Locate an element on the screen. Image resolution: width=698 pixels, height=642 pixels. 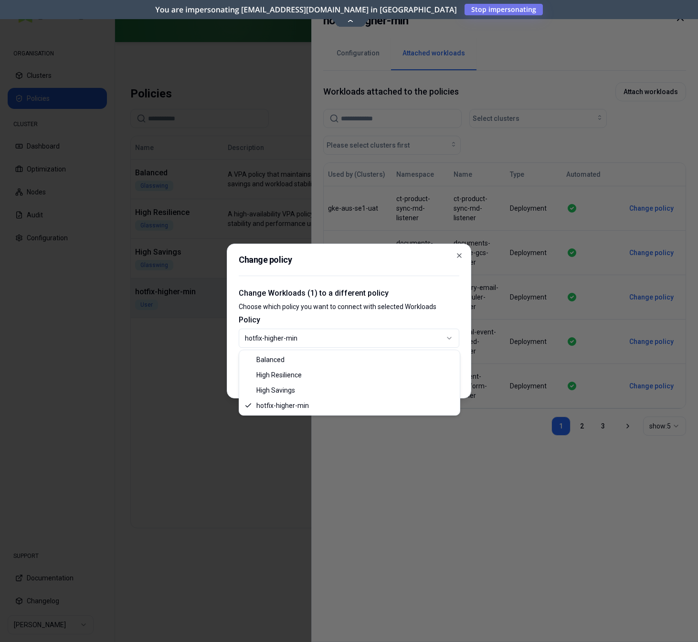
div: hotfix-higher-min is located at coordinates (350, 406).